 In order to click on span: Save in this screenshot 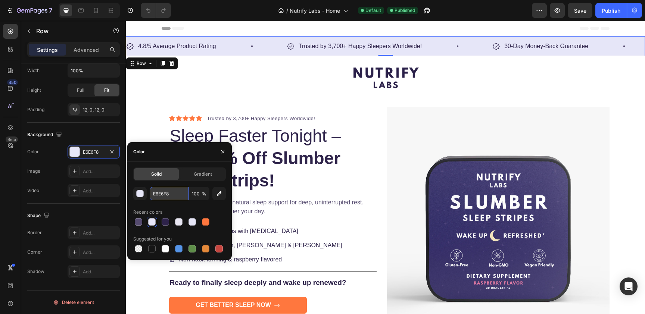, I will do `click(580, 10)`.